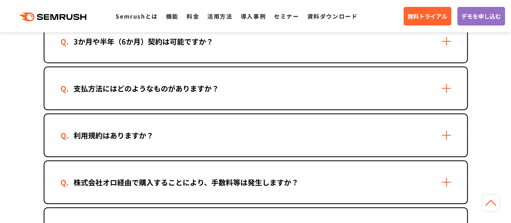 The height and width of the screenshot is (223, 511). Describe the element at coordinates (254, 16) in the screenshot. I see `a: 導入事例` at that location.